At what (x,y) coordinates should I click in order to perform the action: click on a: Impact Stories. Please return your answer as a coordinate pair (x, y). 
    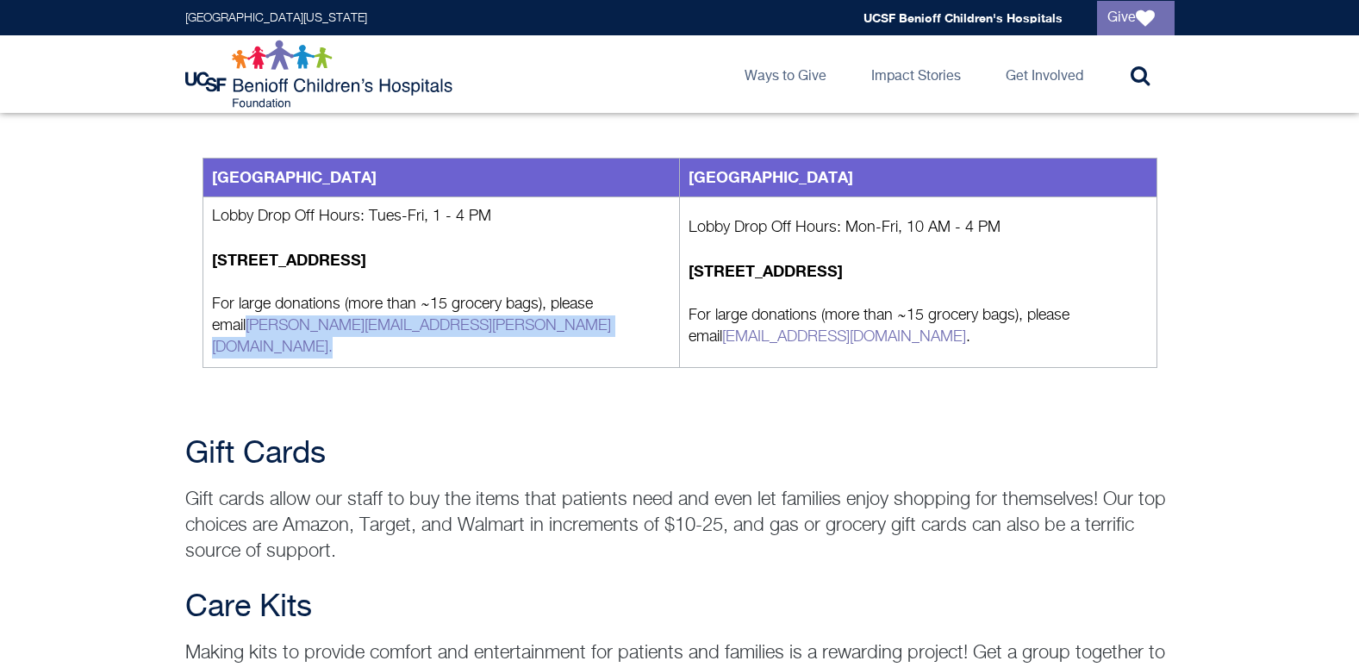
    Looking at the image, I should click on (916, 74).